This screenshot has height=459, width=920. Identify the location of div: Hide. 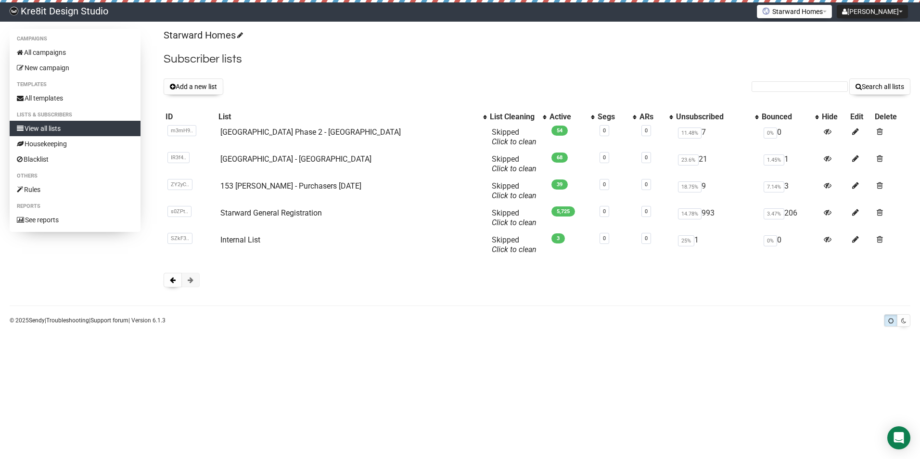
(834, 117).